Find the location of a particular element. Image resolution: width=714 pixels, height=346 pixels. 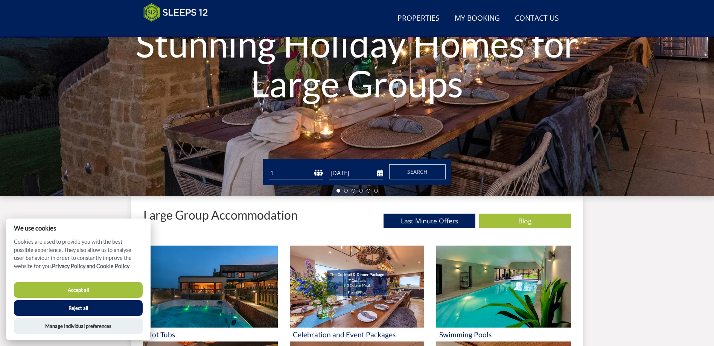

h3: Swimming Pools is located at coordinates (503, 335).